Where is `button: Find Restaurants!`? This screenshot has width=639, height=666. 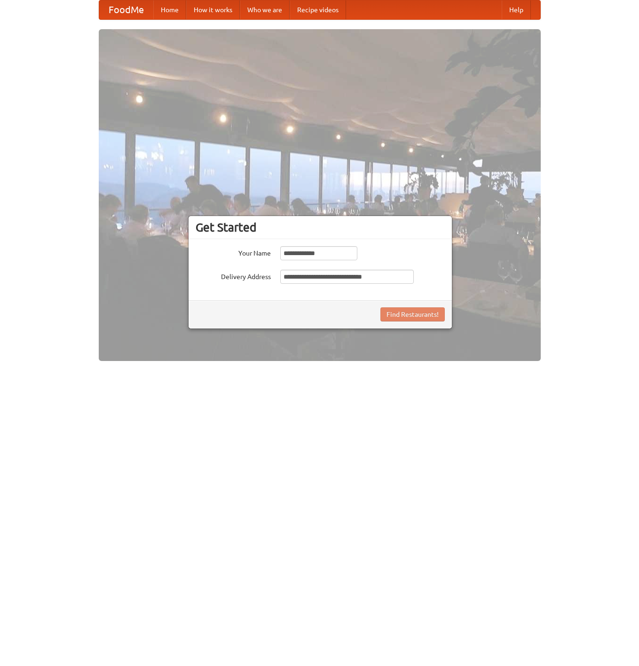
button: Find Restaurants! is located at coordinates (412, 314).